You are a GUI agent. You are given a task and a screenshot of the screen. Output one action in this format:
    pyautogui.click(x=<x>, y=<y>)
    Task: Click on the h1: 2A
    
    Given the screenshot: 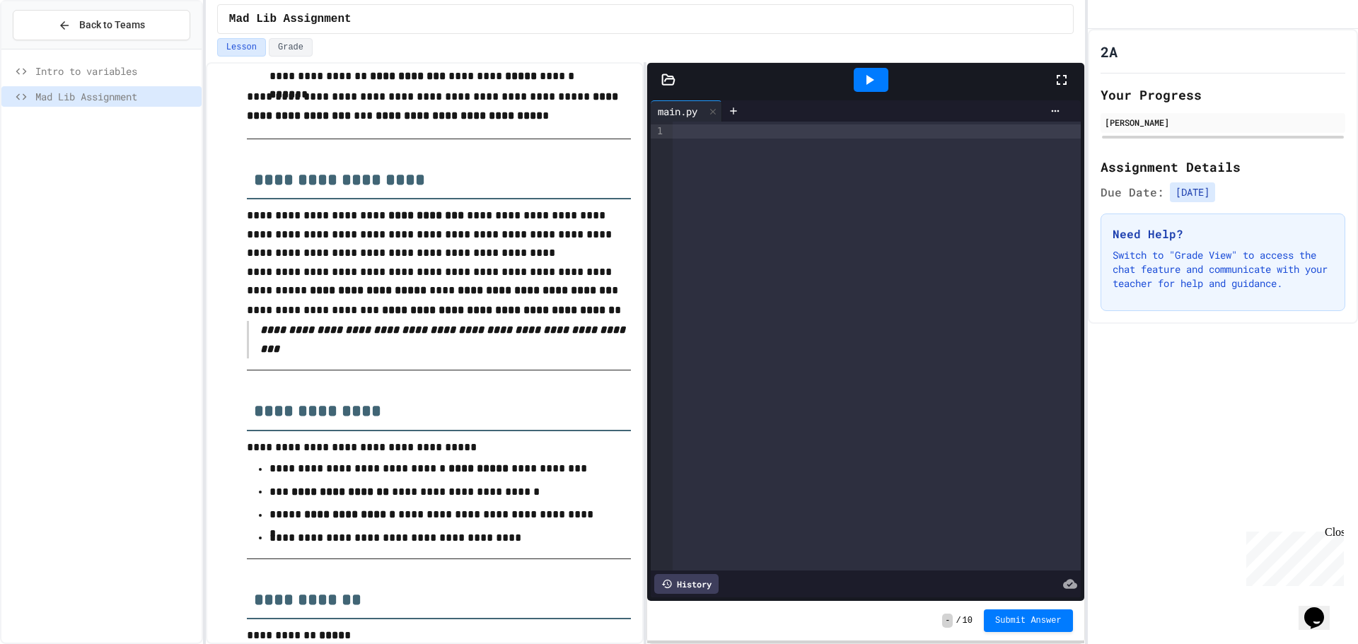 What is the action you would take?
    pyautogui.click(x=1109, y=52)
    